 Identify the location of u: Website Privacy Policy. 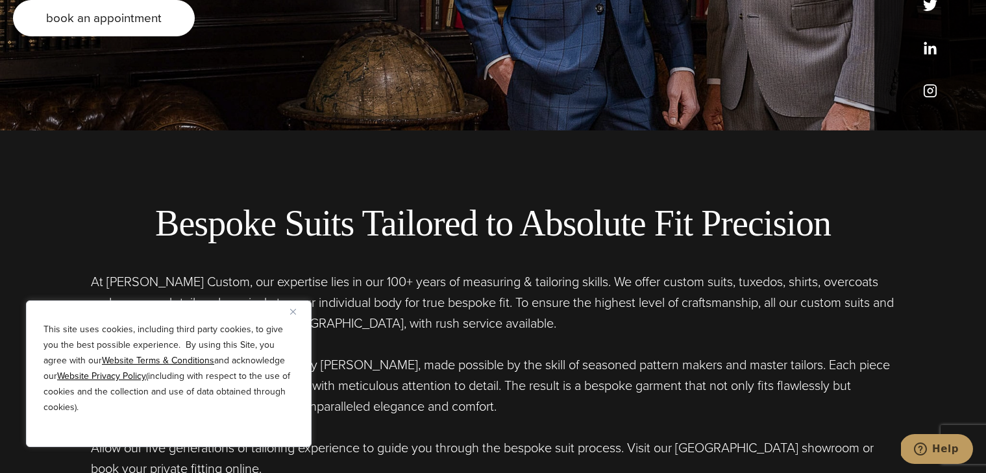
(101, 376).